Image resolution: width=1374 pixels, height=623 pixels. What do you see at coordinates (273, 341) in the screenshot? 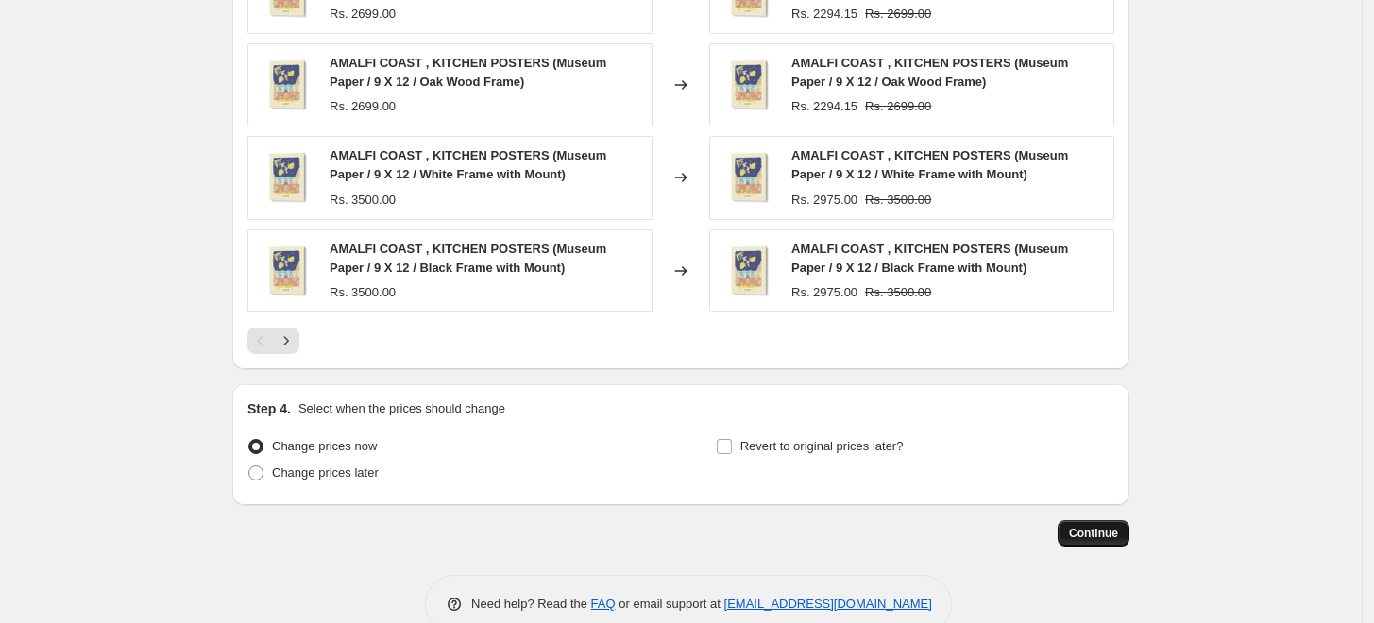
I see `nav: Pagination` at bounding box center [273, 341].